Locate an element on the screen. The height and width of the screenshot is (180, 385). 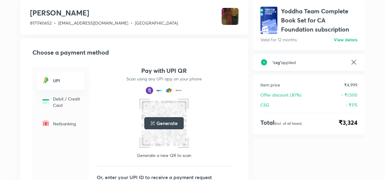
h4: Total is located at coordinates (281, 122).